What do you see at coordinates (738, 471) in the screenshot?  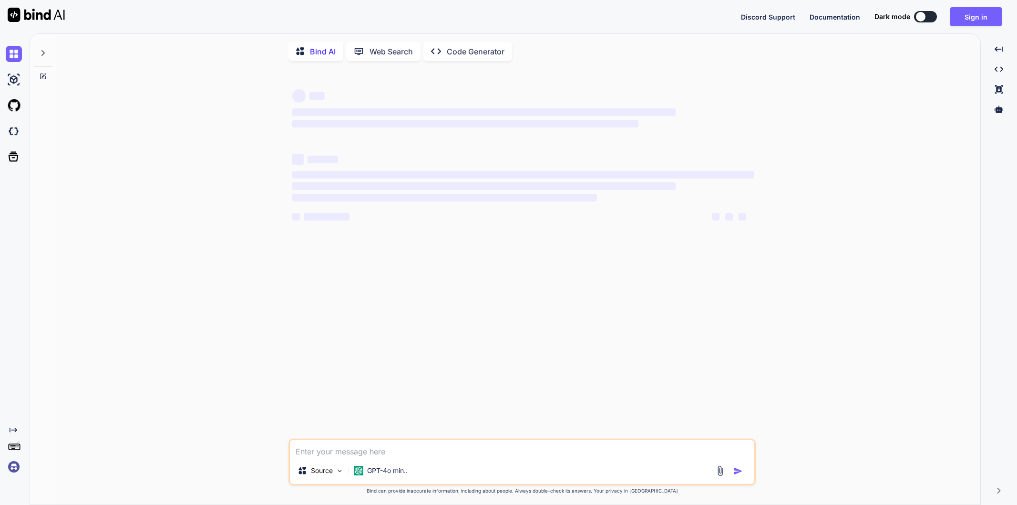 I see `img: icon` at bounding box center [738, 471].